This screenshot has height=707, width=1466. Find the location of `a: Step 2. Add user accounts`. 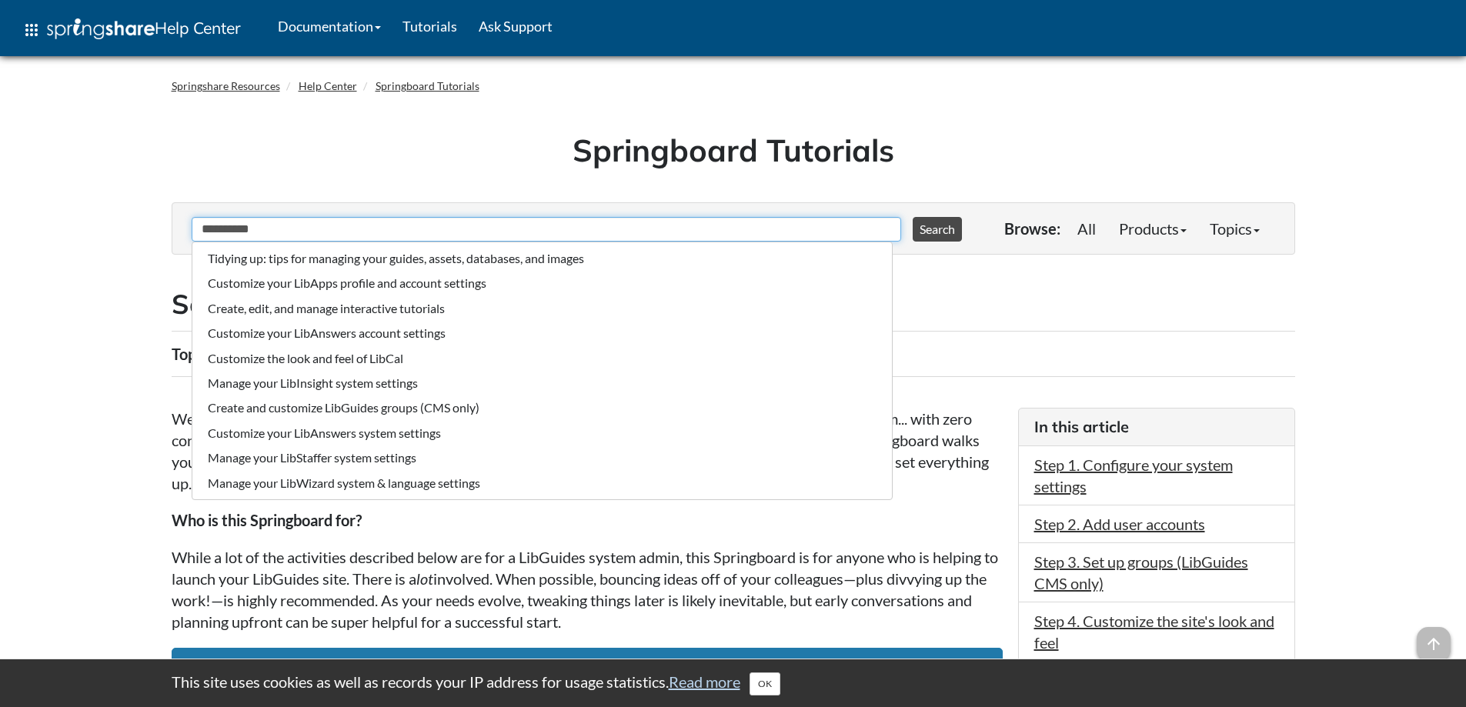

a: Step 2. Add user accounts is located at coordinates (1120, 524).